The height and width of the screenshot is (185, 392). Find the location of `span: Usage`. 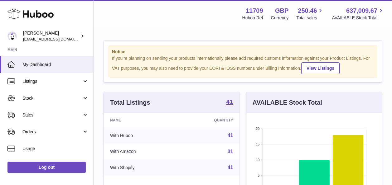

span: Usage is located at coordinates (55, 149).